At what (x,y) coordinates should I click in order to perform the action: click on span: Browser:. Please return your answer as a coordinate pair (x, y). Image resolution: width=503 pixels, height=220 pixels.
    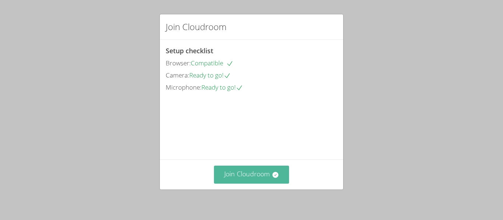
    Looking at the image, I should click on (178, 63).